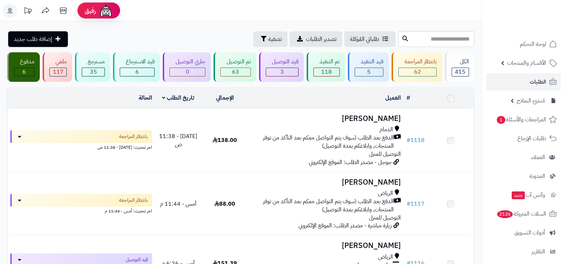 This screenshot has width=565, height=264. Describe the element at coordinates (58, 72) in the screenshot. I see `div: 117` at that location.